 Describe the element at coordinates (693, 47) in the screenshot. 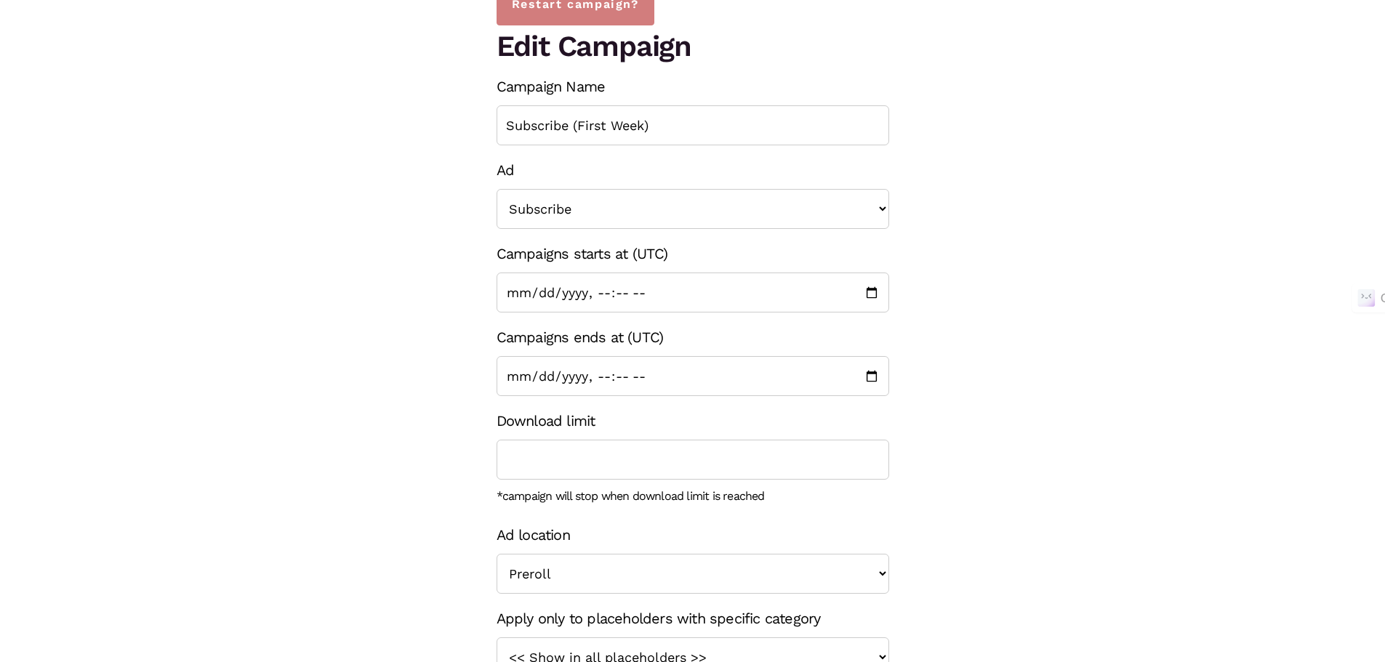

I see `h1: Edit Campaign` at that location.